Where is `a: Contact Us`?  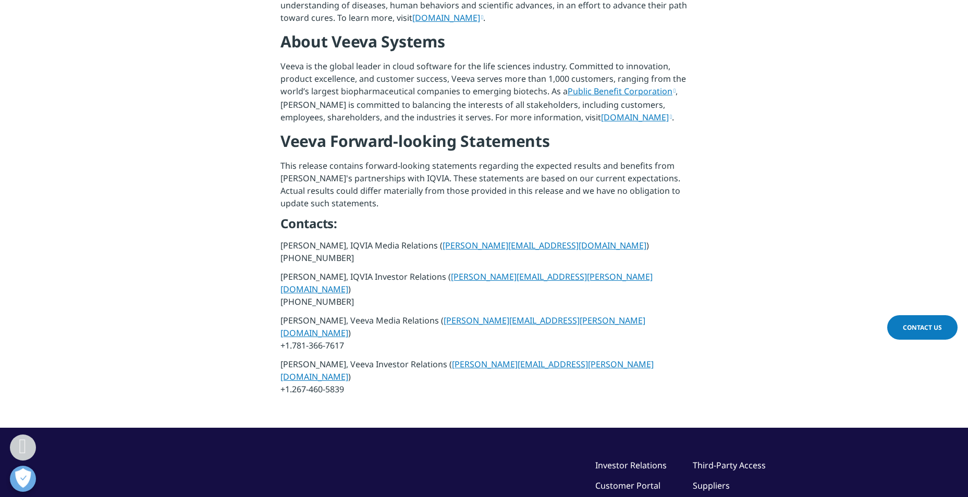
a: Contact Us is located at coordinates (922, 327).